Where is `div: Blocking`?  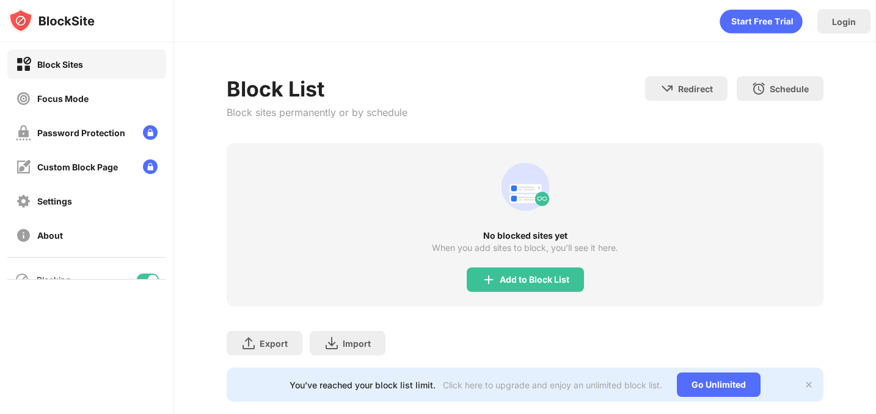 div: Blocking is located at coordinates (54, 280).